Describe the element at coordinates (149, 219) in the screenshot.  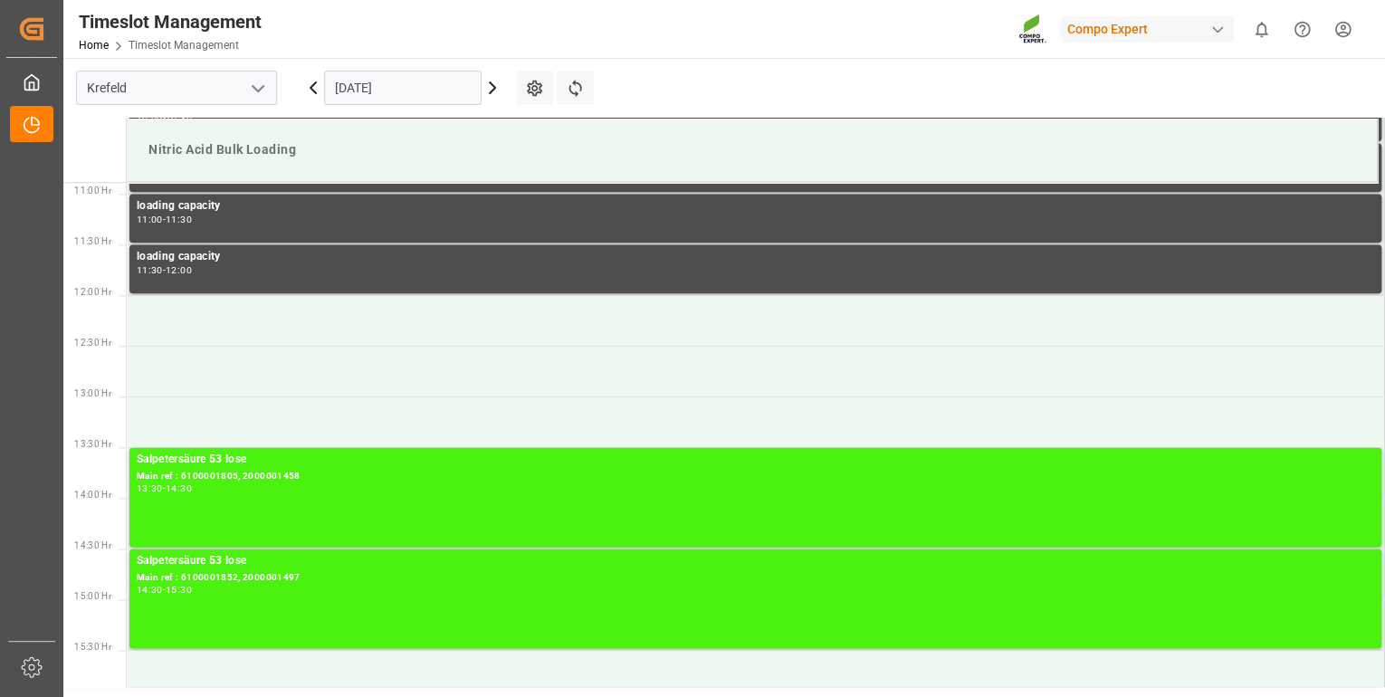
I see `div: 11:00` at that location.